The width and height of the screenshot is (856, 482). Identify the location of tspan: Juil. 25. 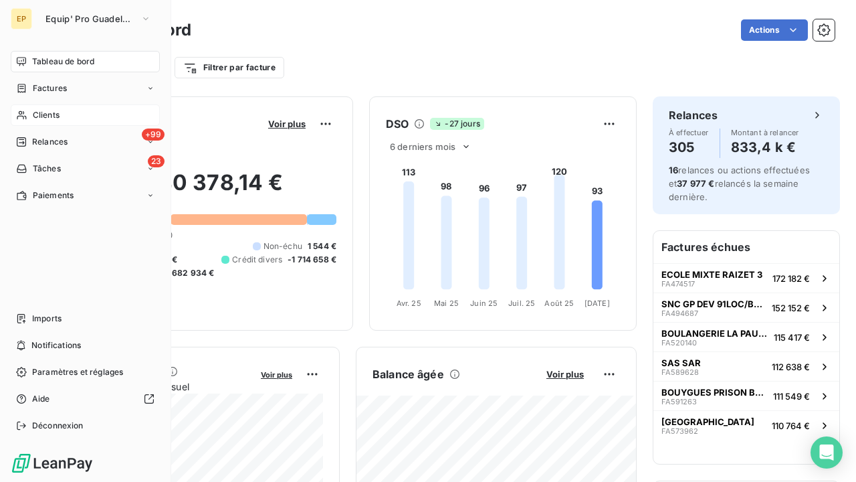
(522, 303).